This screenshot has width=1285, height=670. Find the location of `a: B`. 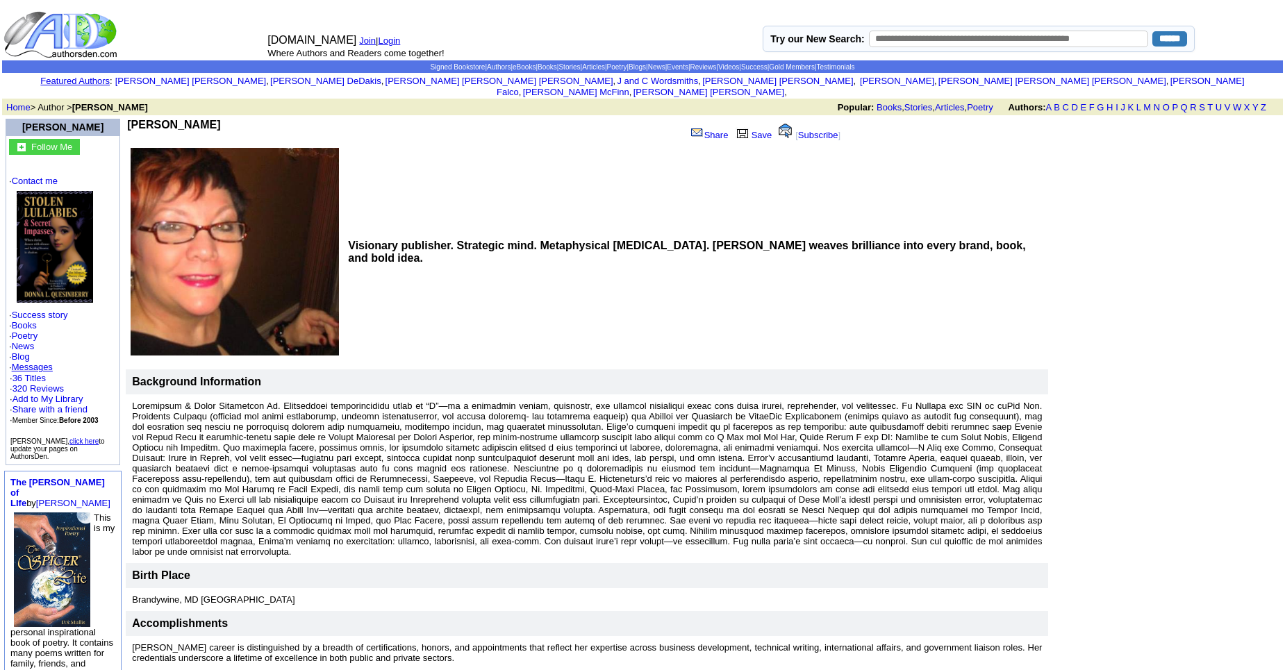

a: B is located at coordinates (1057, 107).